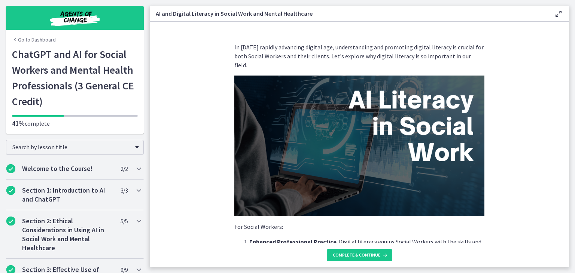 This screenshot has height=273, width=575. What do you see at coordinates (367, 255) in the screenshot?
I see `p: : Digital literacy equips Social Workers with the skills and knowledge needed to navigate digital...` at bounding box center [367, 255].